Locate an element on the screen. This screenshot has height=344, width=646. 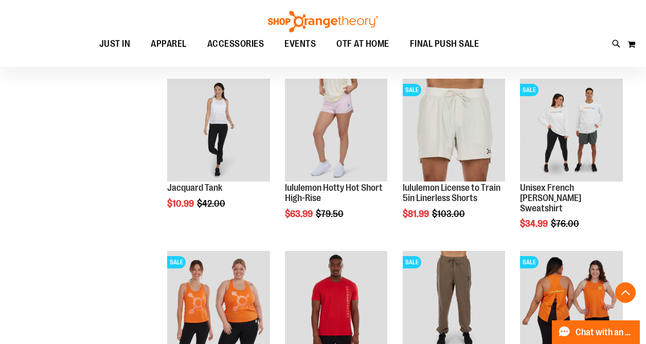
button: Chat with an Expert is located at coordinates (596, 332).